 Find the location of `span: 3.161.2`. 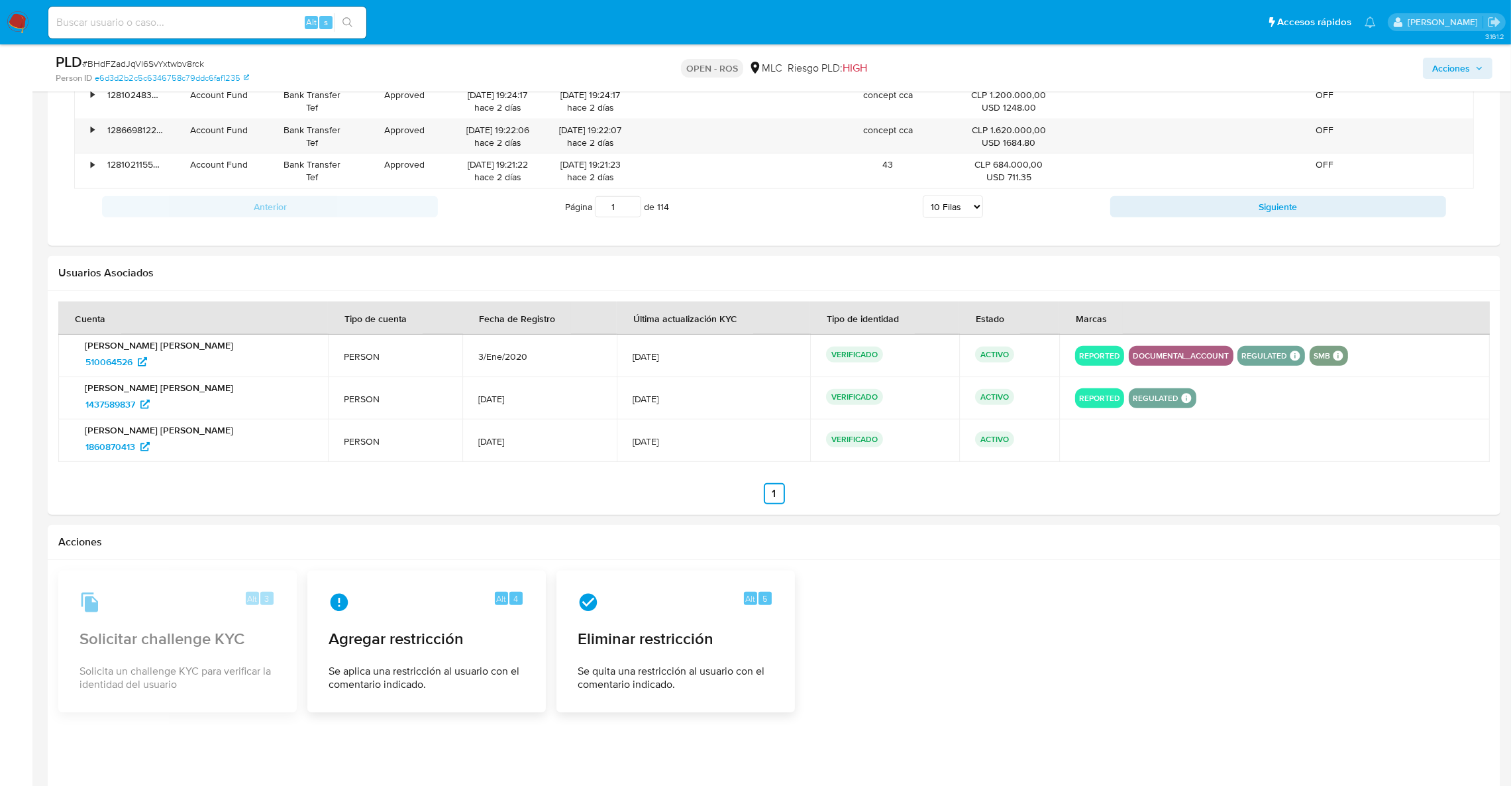

span: 3.161.2 is located at coordinates (1495, 36).